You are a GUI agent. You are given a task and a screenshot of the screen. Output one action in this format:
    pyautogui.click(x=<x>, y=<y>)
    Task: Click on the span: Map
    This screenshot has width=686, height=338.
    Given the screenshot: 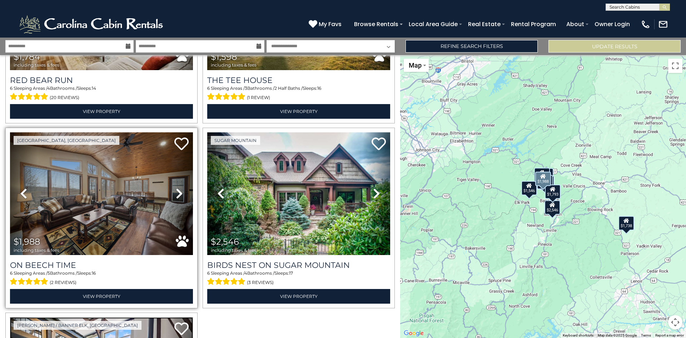 What is the action you would take?
    pyautogui.click(x=415, y=65)
    